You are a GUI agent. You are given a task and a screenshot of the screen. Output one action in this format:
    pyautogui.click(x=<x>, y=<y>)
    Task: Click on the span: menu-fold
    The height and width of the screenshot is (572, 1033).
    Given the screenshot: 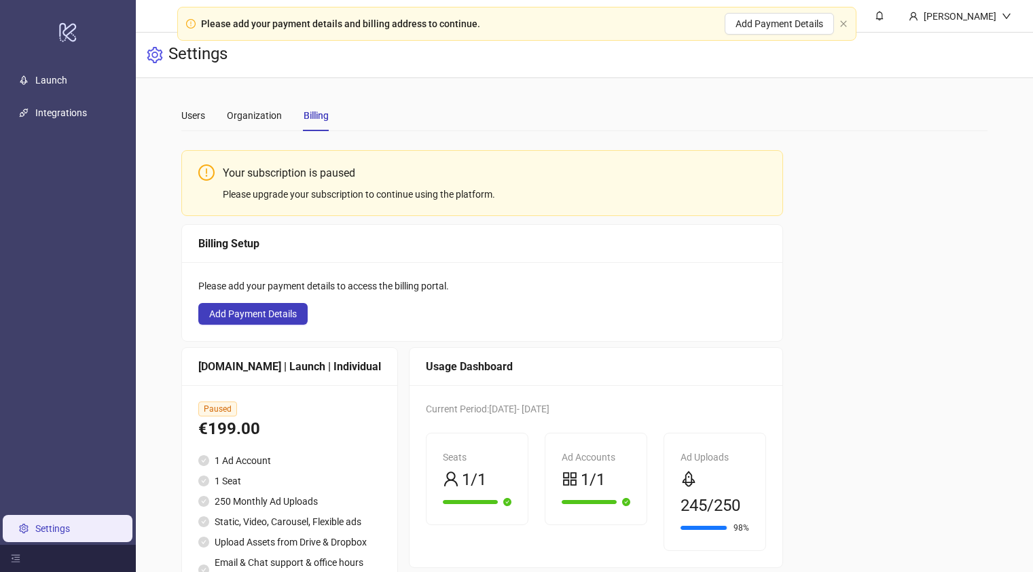 What is the action you would take?
    pyautogui.click(x=16, y=558)
    